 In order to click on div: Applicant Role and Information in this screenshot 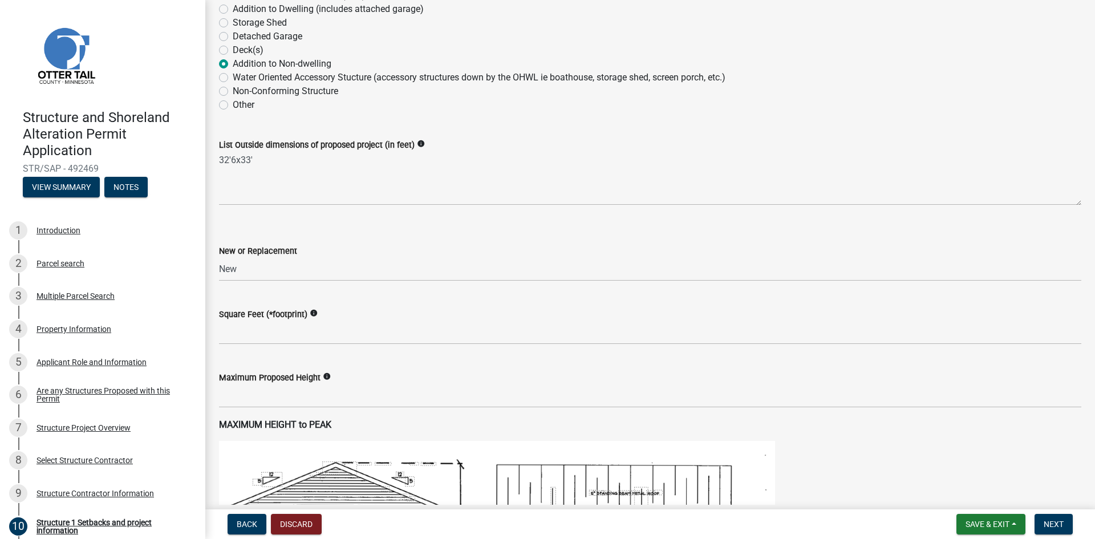, I will do `click(91, 362)`.